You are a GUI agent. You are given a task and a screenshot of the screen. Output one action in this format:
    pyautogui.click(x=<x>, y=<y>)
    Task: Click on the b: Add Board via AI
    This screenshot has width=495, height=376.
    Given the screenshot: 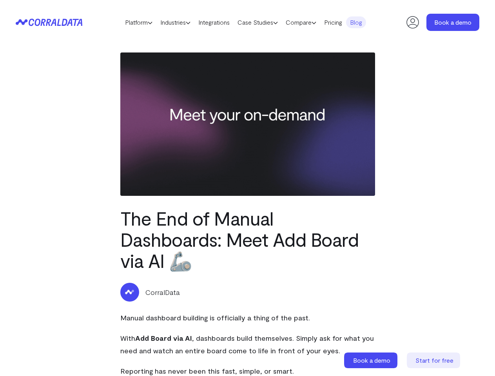 What is the action you would take?
    pyautogui.click(x=163, y=338)
    